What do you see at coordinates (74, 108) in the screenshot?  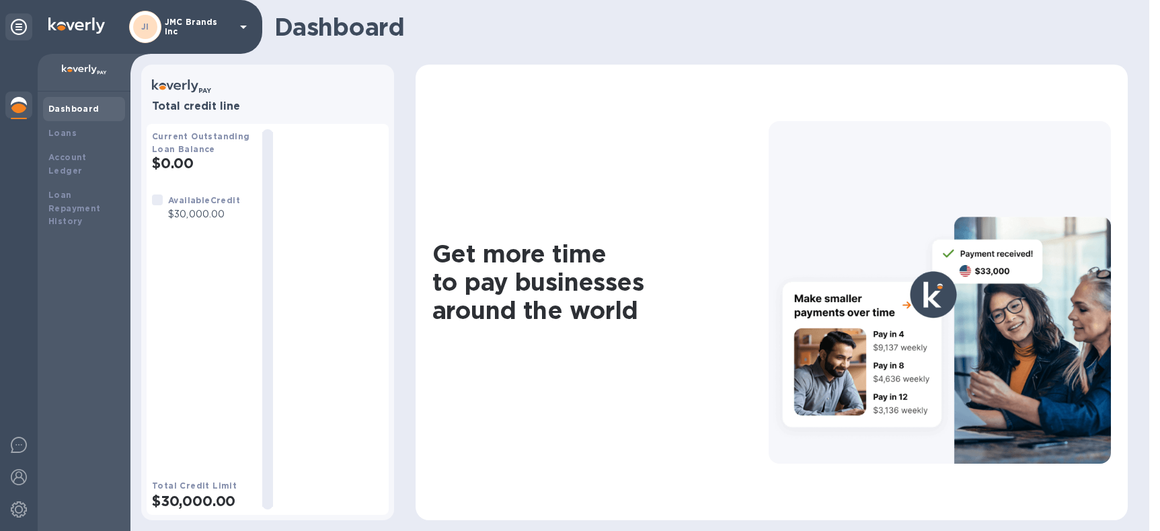 I see `b: Dashboard` at bounding box center [74, 108].